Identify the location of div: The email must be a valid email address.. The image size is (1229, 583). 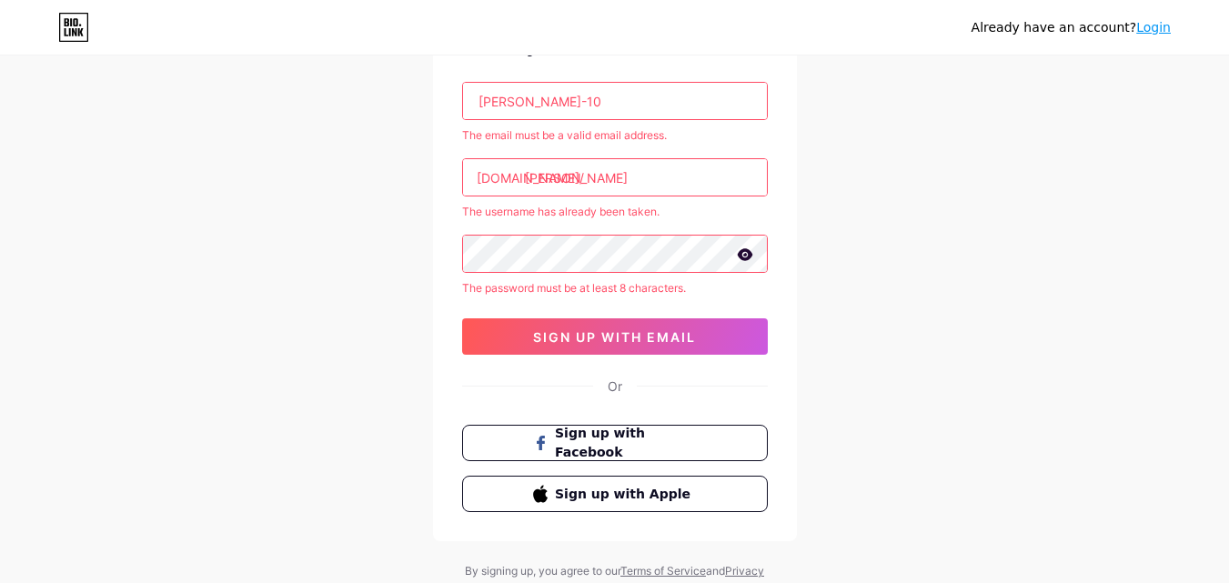
(615, 136).